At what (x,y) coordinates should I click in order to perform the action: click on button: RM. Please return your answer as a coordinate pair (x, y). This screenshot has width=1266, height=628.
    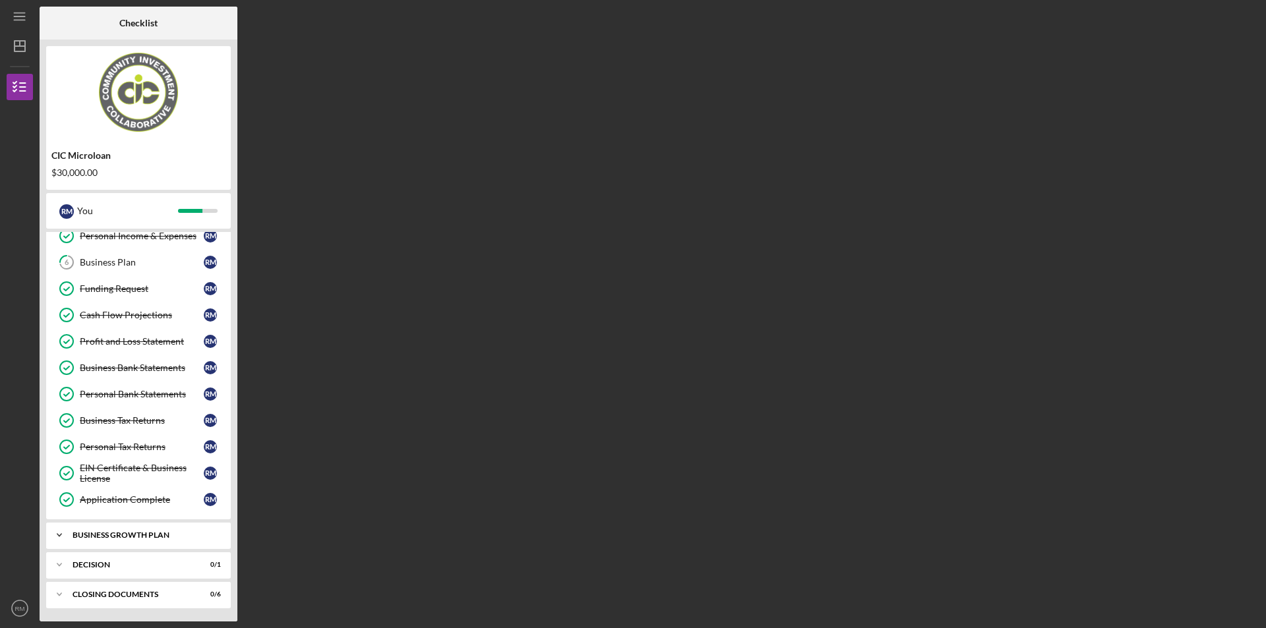
    Looking at the image, I should click on (20, 609).